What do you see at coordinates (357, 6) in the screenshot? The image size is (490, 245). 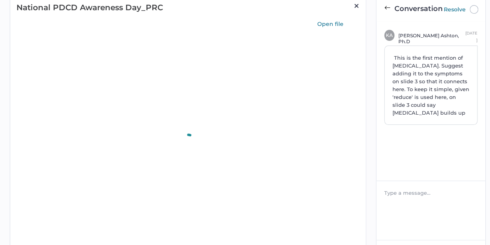 I see `img: close-black.4e89dfbd.svg` at bounding box center [357, 6].